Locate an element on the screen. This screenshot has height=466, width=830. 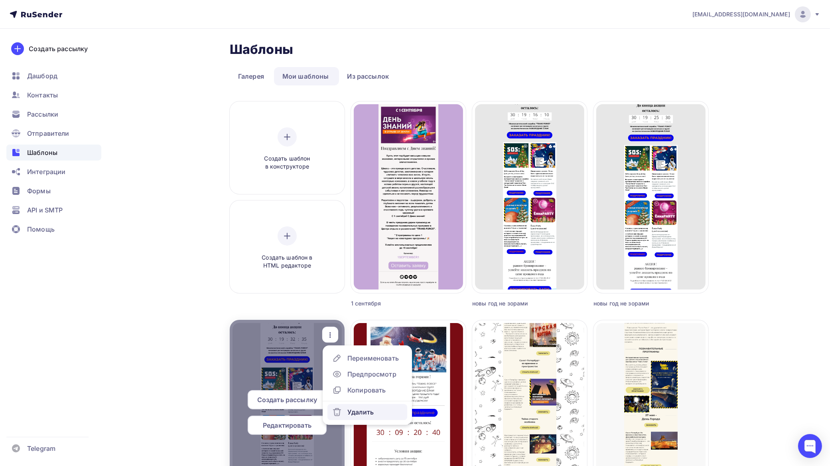
span: Отправители is located at coordinates (48, 133).